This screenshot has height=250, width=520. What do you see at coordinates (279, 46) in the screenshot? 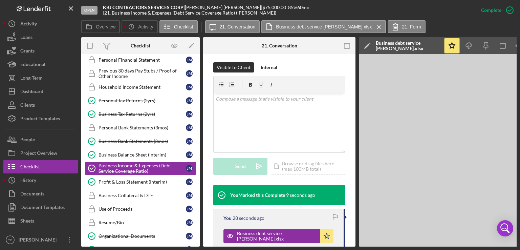
I see `div: 21. Conversation` at bounding box center [279, 46].